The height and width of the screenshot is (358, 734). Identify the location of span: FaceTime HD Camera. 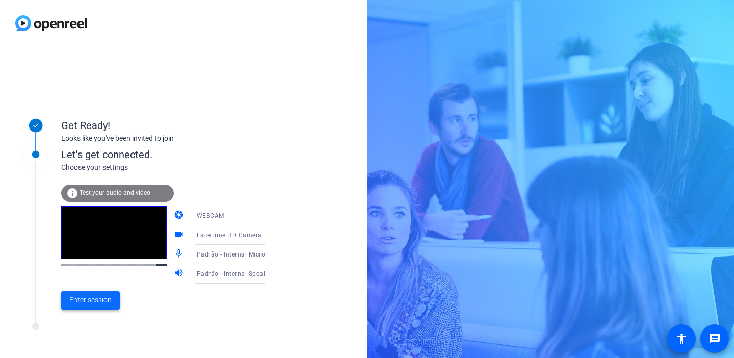
(230, 235).